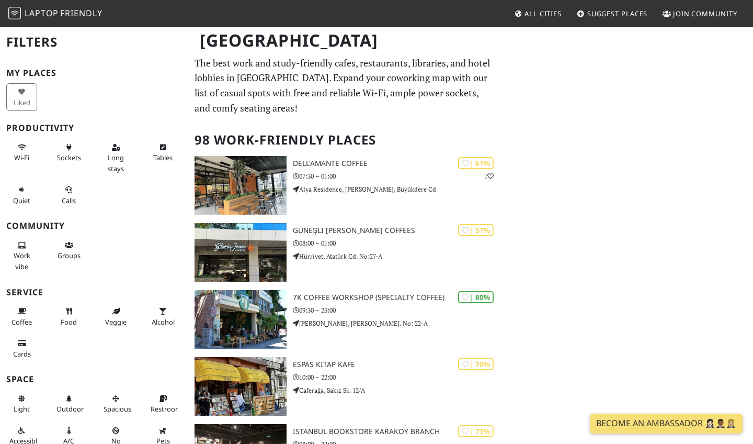 The height and width of the screenshot is (444, 753). I want to click on span: Quiet, so click(21, 200).